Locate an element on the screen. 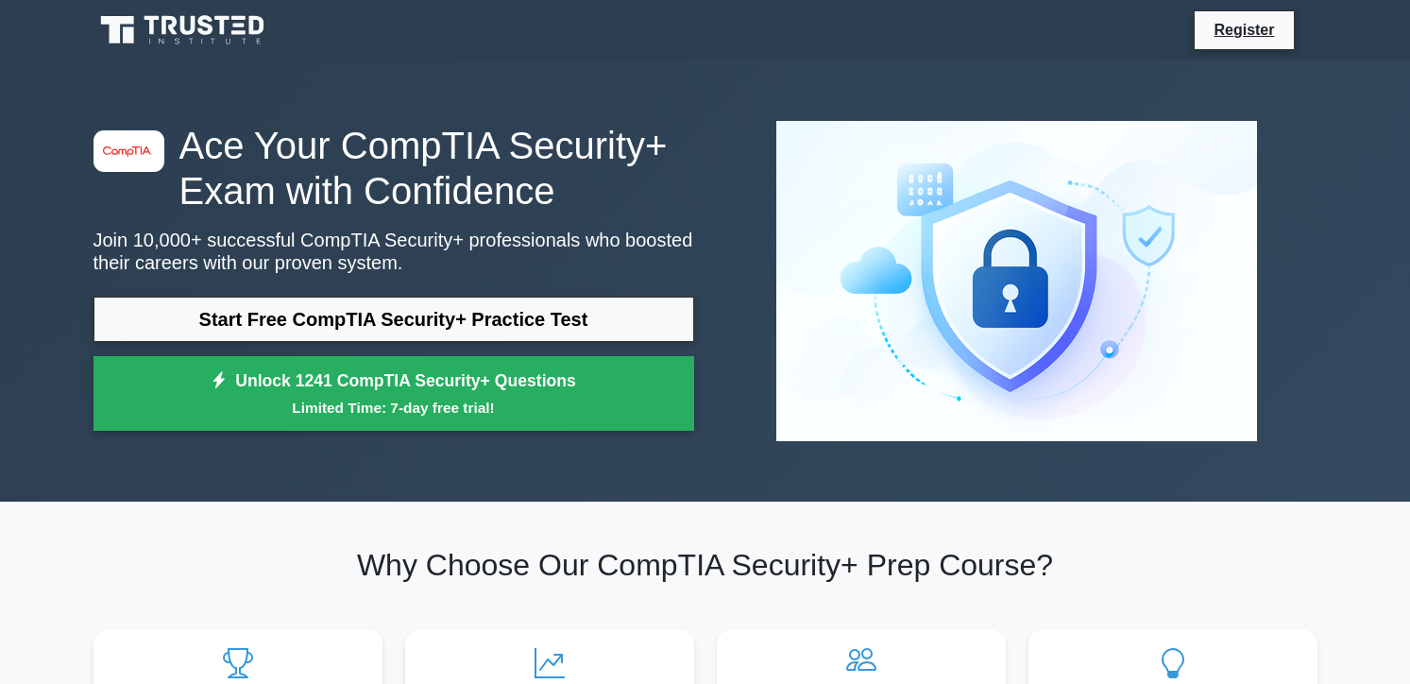 This screenshot has width=1410, height=684. h2: Why Choose Our CompTIA Security+ Prep Course? is located at coordinates (705, 565).